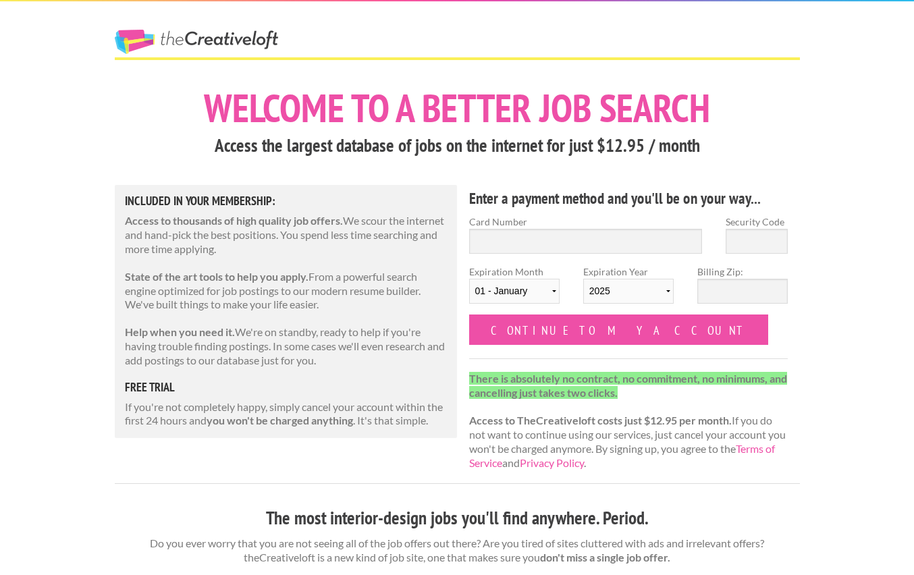  I want to click on h4: Enter a payment method and you'll be on your way..., so click(628, 198).